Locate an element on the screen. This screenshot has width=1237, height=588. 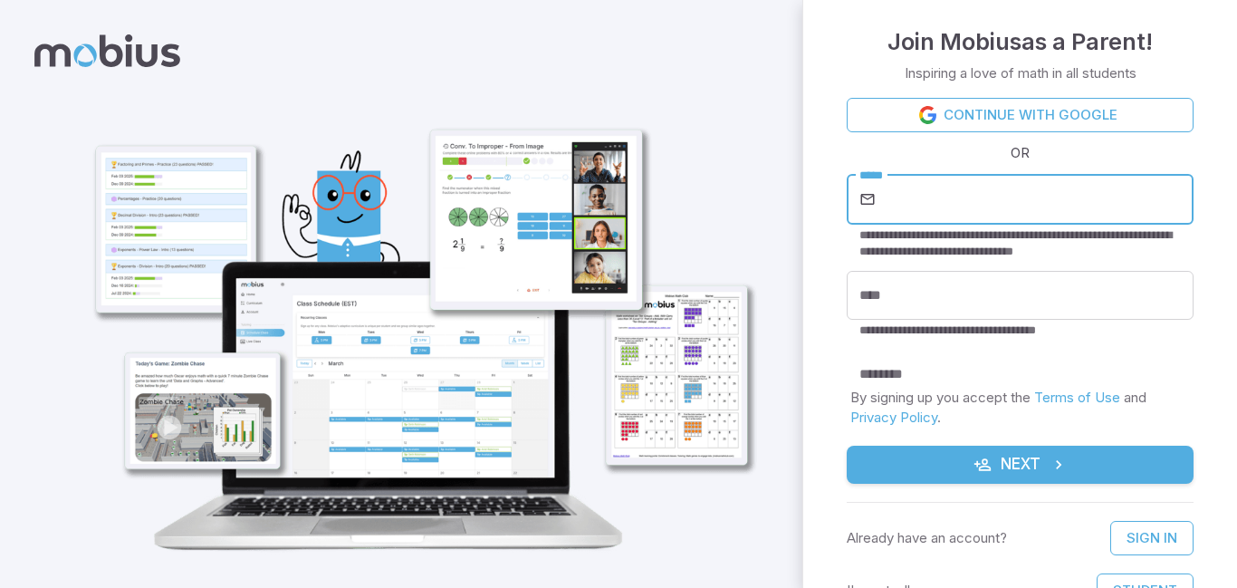
button: Next is located at coordinates (1019, 464).